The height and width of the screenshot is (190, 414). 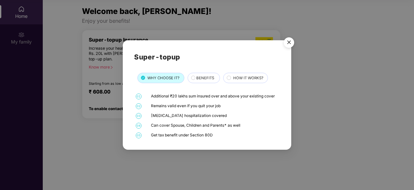 What do you see at coordinates (139, 116) in the screenshot?
I see `span: 03` at bounding box center [139, 116].